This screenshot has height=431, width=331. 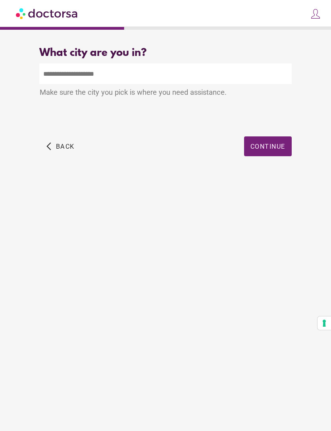 I want to click on img: icons8-customer-100.png, so click(x=316, y=14).